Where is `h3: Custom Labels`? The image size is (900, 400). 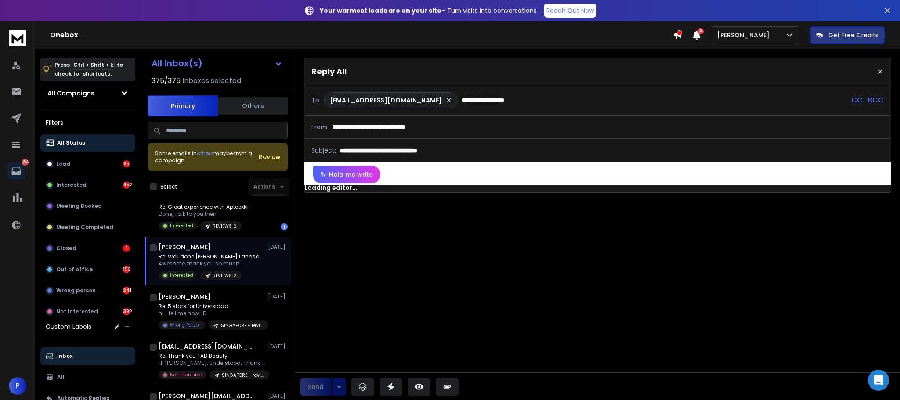
h3: Custom Labels is located at coordinates (68, 326).